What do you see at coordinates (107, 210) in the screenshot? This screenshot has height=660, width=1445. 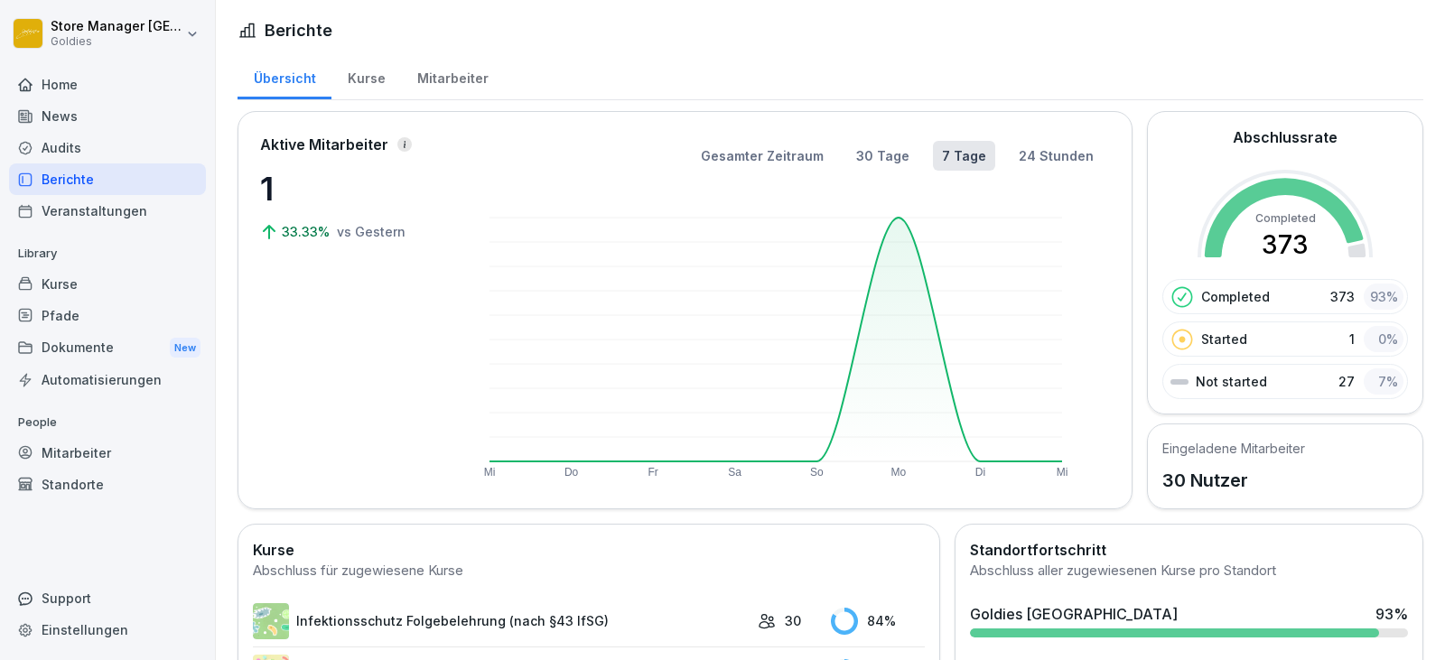 I see `a: Veranstaltungen` at bounding box center [107, 210].